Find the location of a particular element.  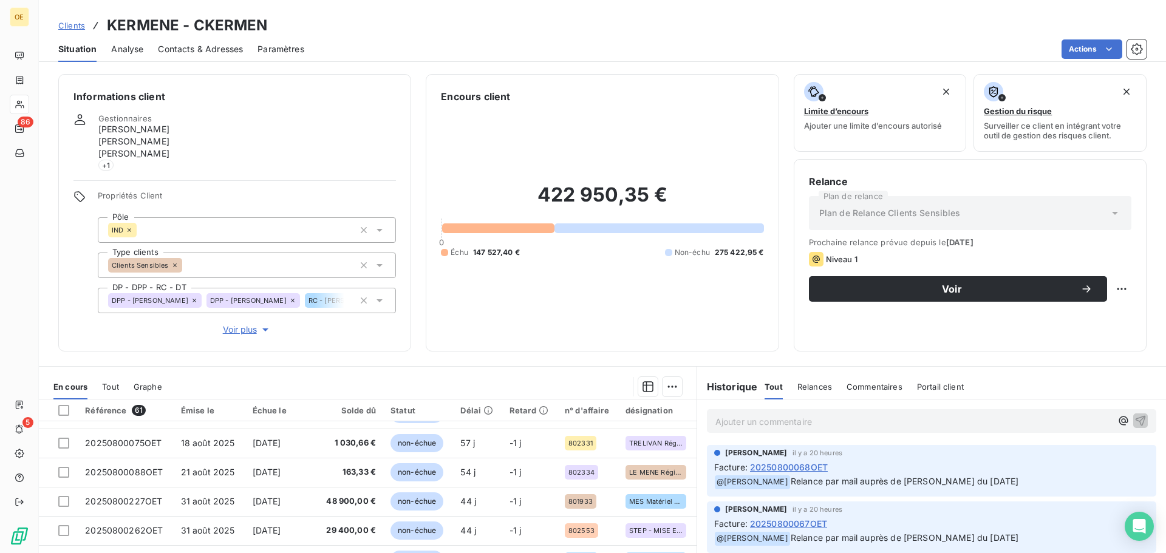

span: 802331 is located at coordinates (580, 443).